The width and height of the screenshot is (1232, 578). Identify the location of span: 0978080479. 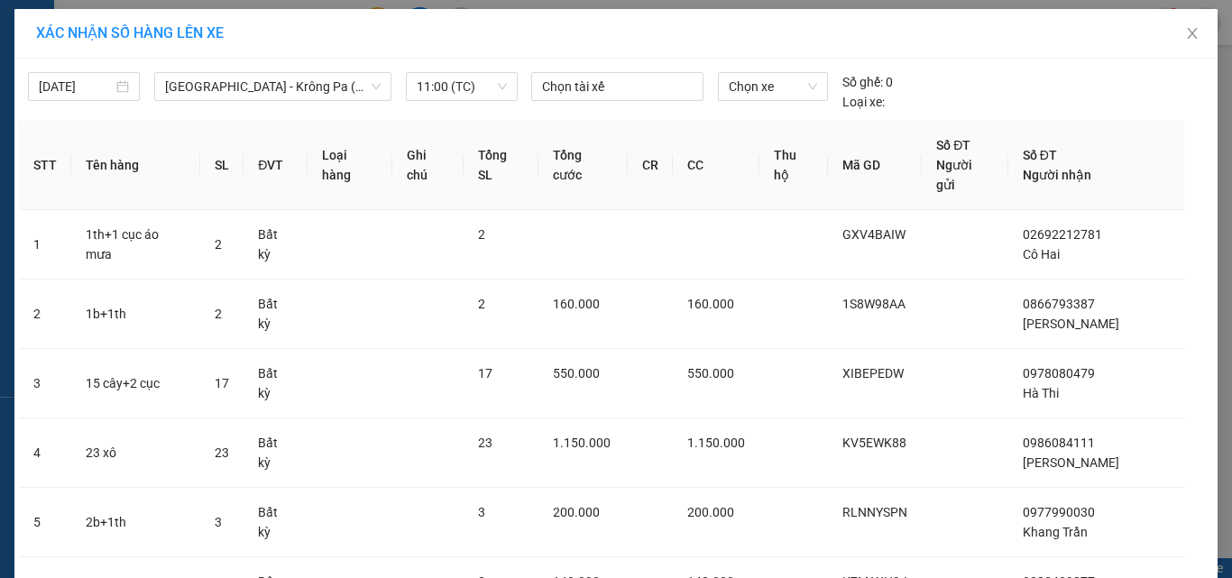
(1059, 373).